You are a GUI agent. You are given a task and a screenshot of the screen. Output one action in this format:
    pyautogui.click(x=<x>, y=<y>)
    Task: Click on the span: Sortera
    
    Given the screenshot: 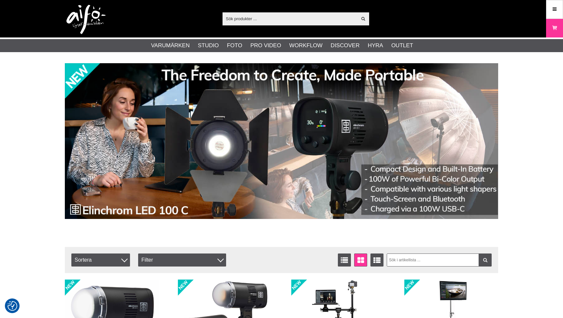 What is the action you would take?
    pyautogui.click(x=101, y=260)
    